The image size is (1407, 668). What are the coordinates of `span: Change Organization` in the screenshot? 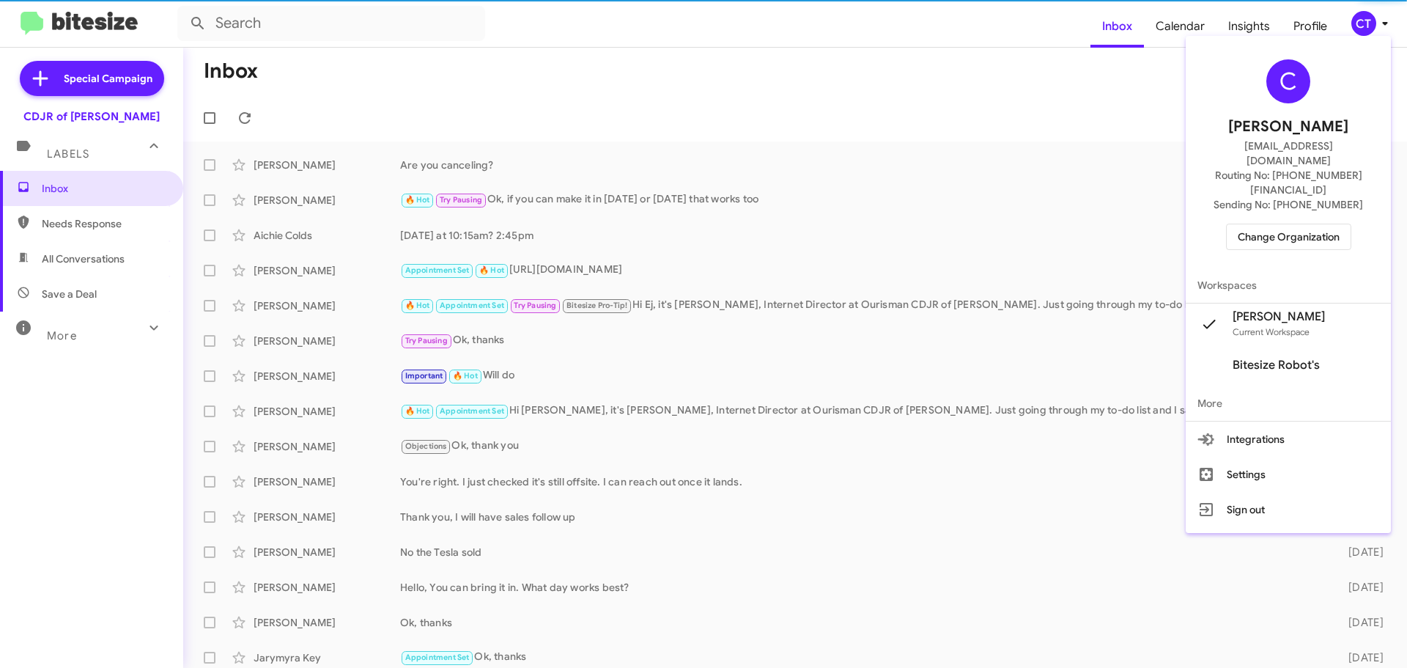 It's located at (1288, 237).